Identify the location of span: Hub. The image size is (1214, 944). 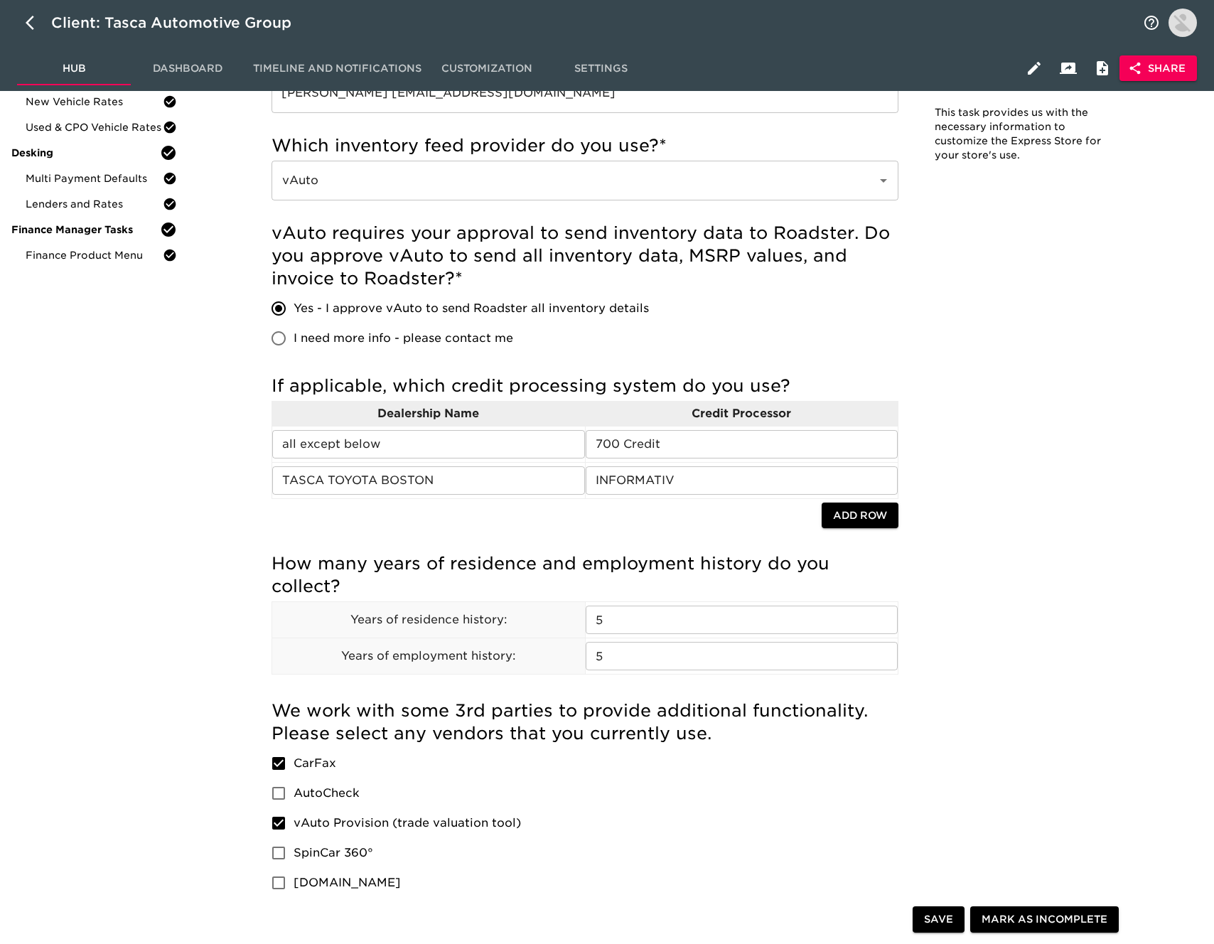
(74, 68).